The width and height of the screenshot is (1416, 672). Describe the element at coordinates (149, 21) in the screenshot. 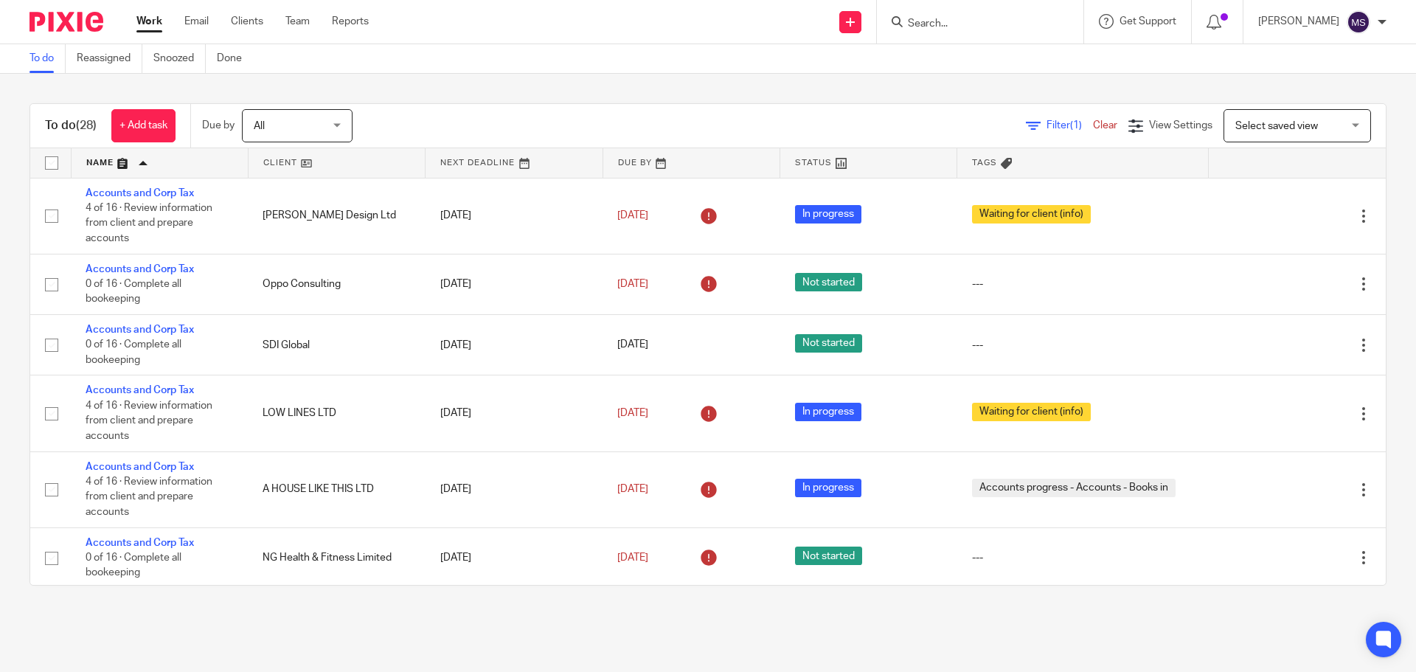

I see `a: Work` at that location.